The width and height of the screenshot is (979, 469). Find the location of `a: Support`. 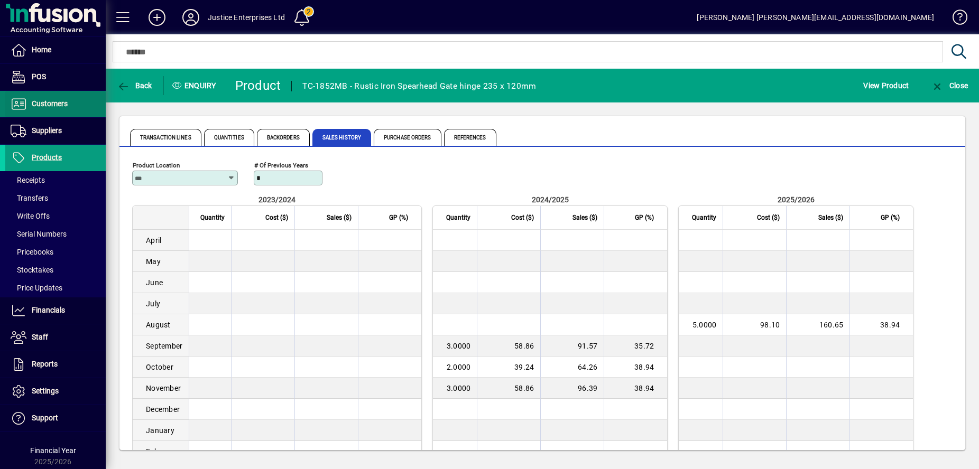

a: Support is located at coordinates (55, 419).